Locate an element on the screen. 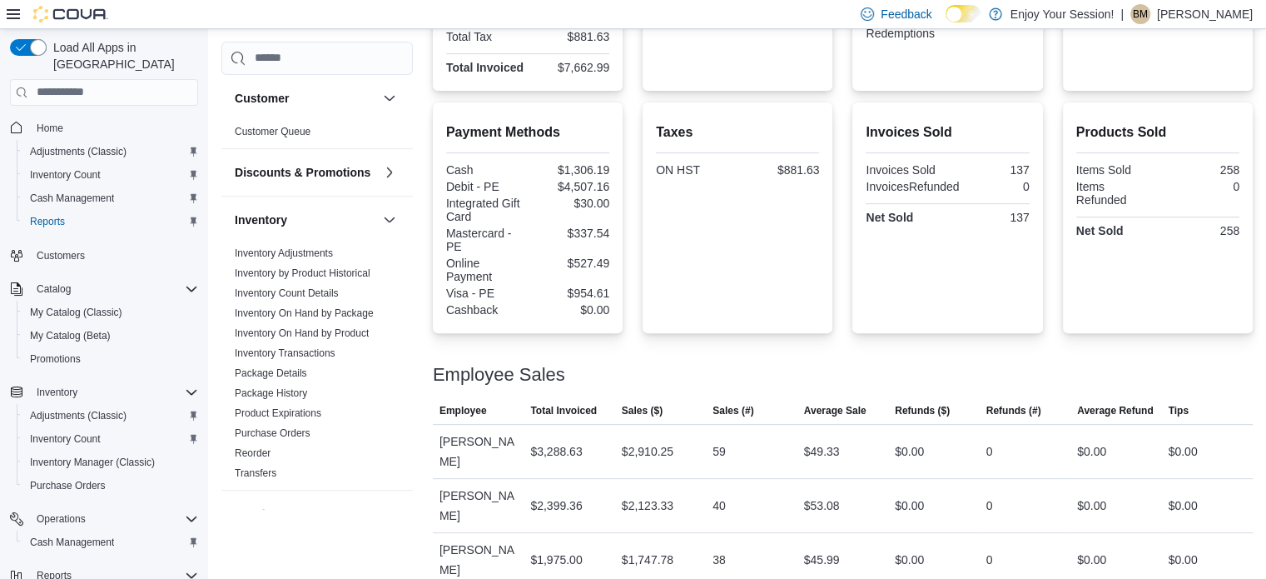  a: Package History is located at coordinates (271, 393).